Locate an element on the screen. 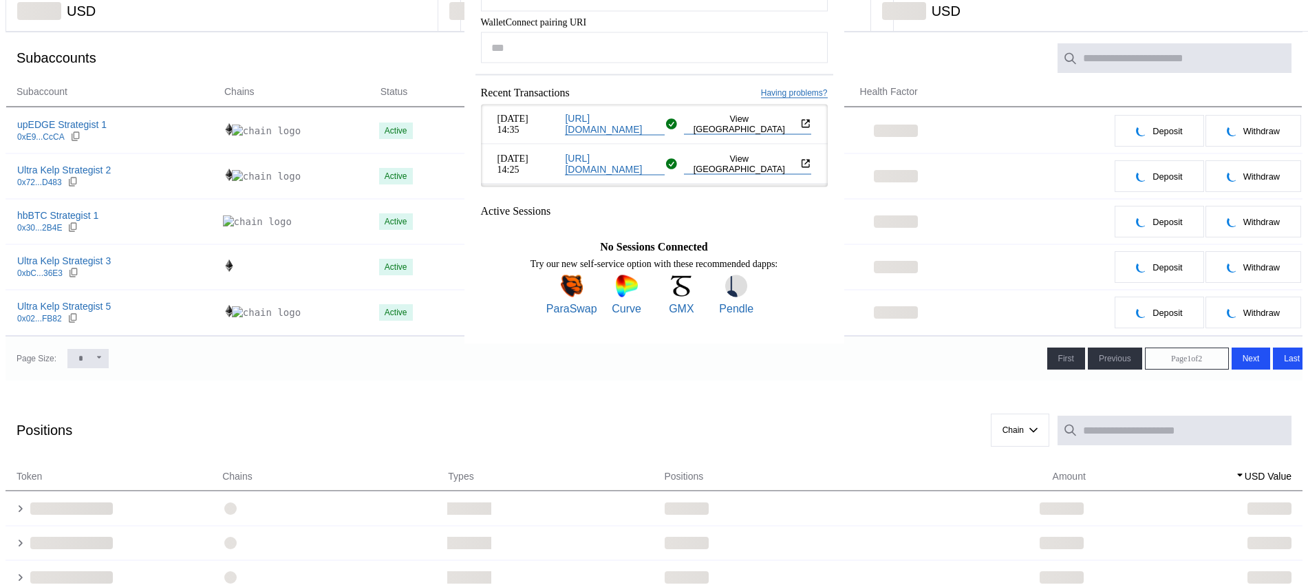 The width and height of the screenshot is (1308, 585). div: 0xE9...CcCA is located at coordinates (41, 137).